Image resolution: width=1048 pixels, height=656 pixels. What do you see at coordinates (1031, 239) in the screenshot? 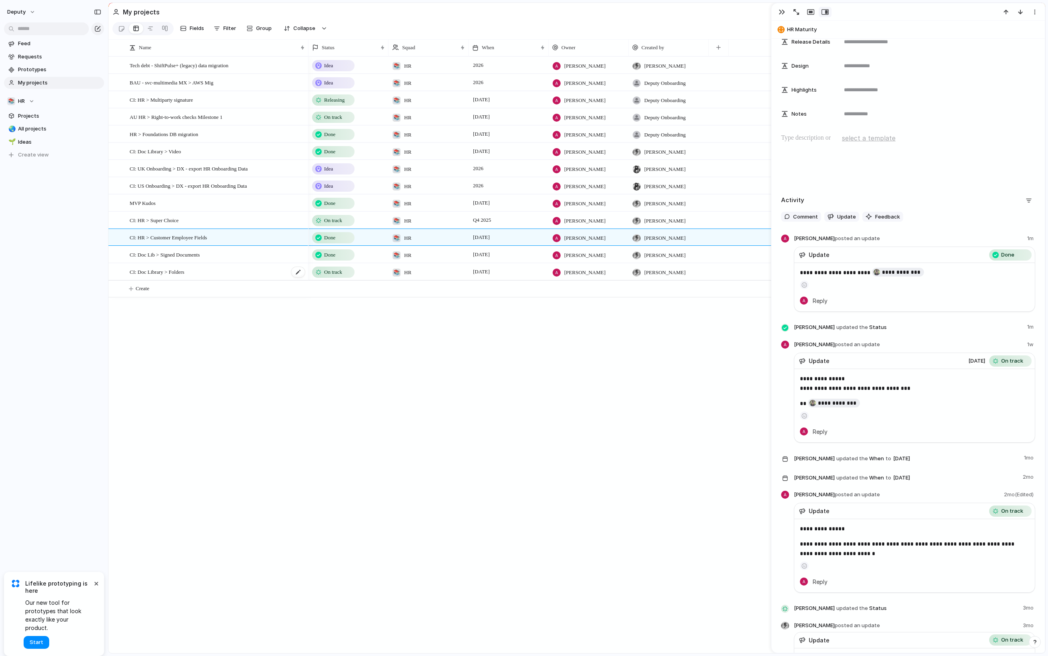
I see `span: 1m` at bounding box center [1031, 239].